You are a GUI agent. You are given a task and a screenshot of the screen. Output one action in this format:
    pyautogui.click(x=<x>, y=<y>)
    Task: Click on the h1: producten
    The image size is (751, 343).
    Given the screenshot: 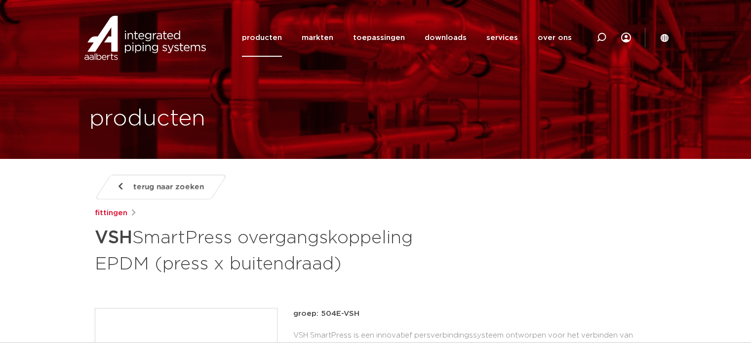 What is the action you would take?
    pyautogui.click(x=147, y=119)
    